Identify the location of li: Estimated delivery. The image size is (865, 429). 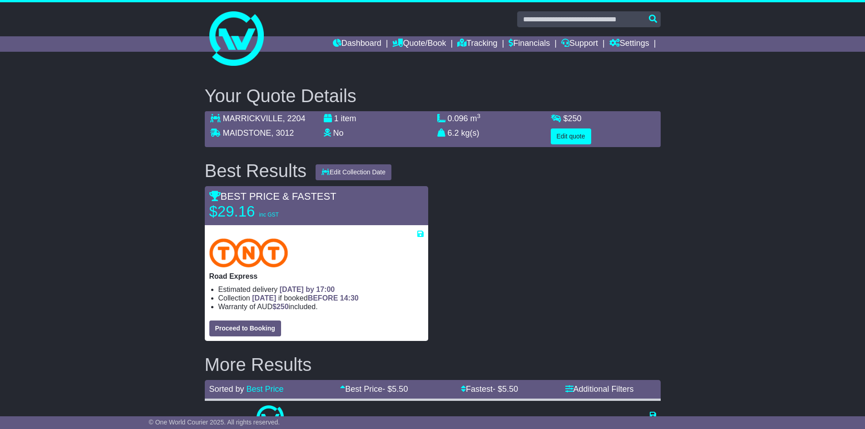
(321, 289).